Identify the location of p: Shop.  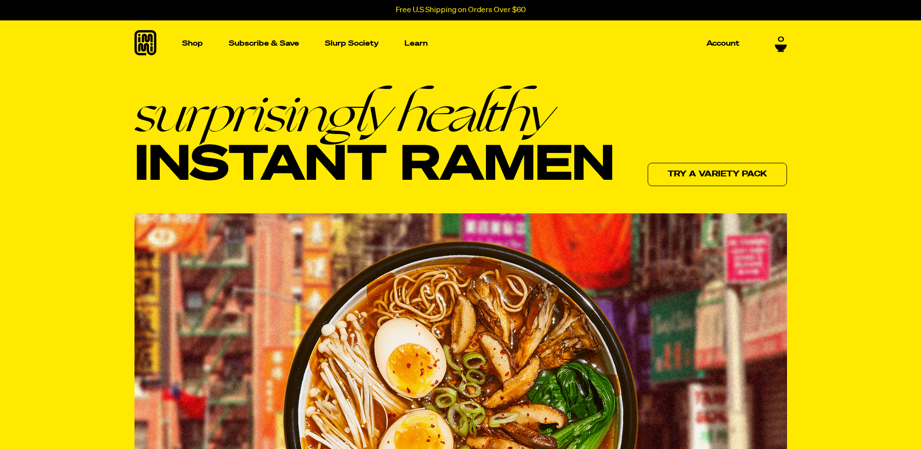
(192, 43).